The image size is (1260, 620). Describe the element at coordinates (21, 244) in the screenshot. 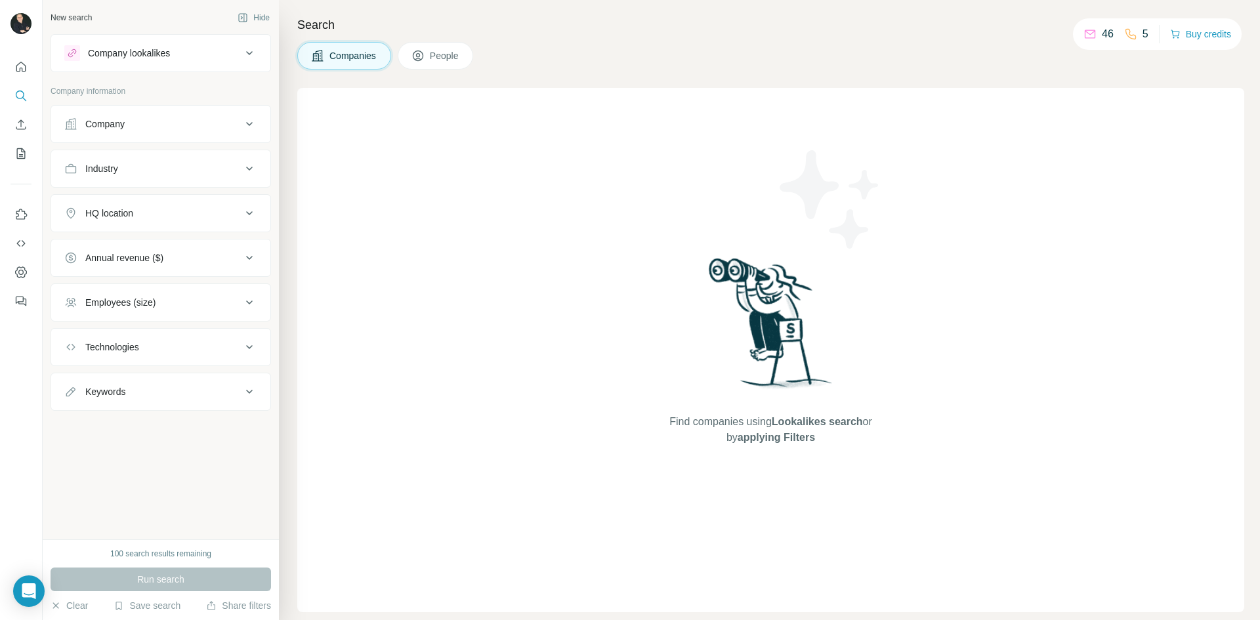

I see `button: Use Surfe API` at that location.